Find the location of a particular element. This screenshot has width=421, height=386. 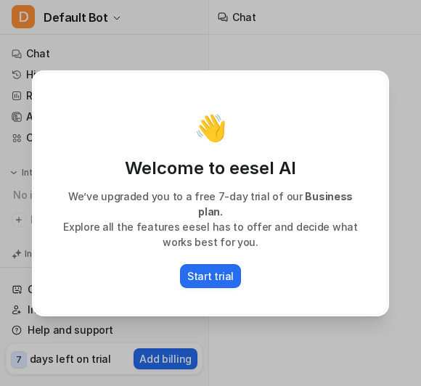

p: Start trial is located at coordinates (211, 276).